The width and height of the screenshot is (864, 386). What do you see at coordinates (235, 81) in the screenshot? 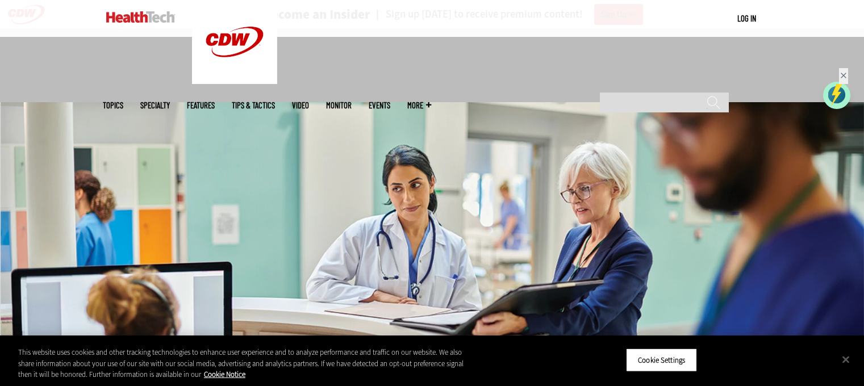
I see `a: CDW` at bounding box center [235, 81].